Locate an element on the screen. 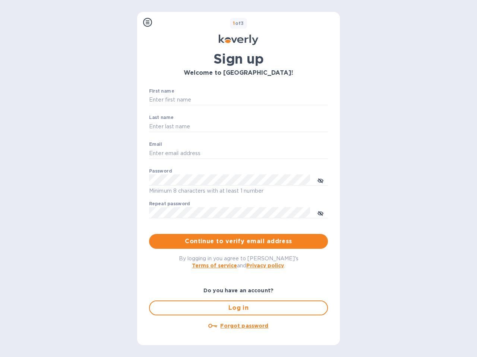  input: Enter last name is located at coordinates (238, 127).